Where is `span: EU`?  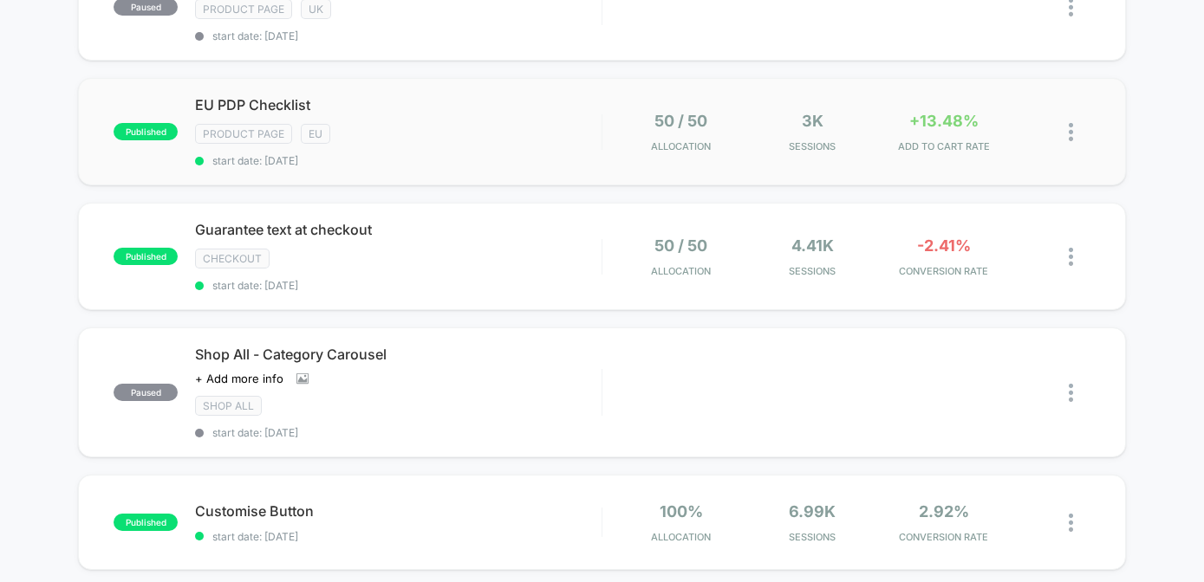
span: EU is located at coordinates (316, 133).